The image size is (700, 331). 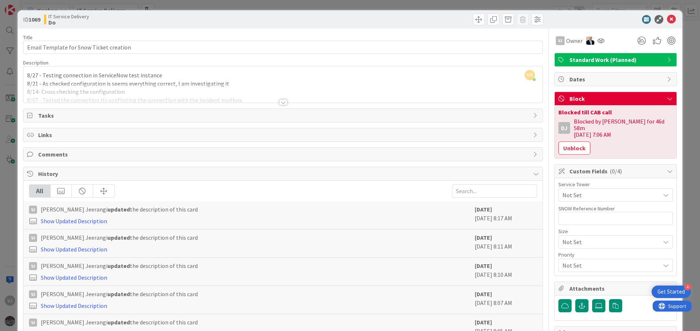 I want to click on span: History, so click(x=284, y=174).